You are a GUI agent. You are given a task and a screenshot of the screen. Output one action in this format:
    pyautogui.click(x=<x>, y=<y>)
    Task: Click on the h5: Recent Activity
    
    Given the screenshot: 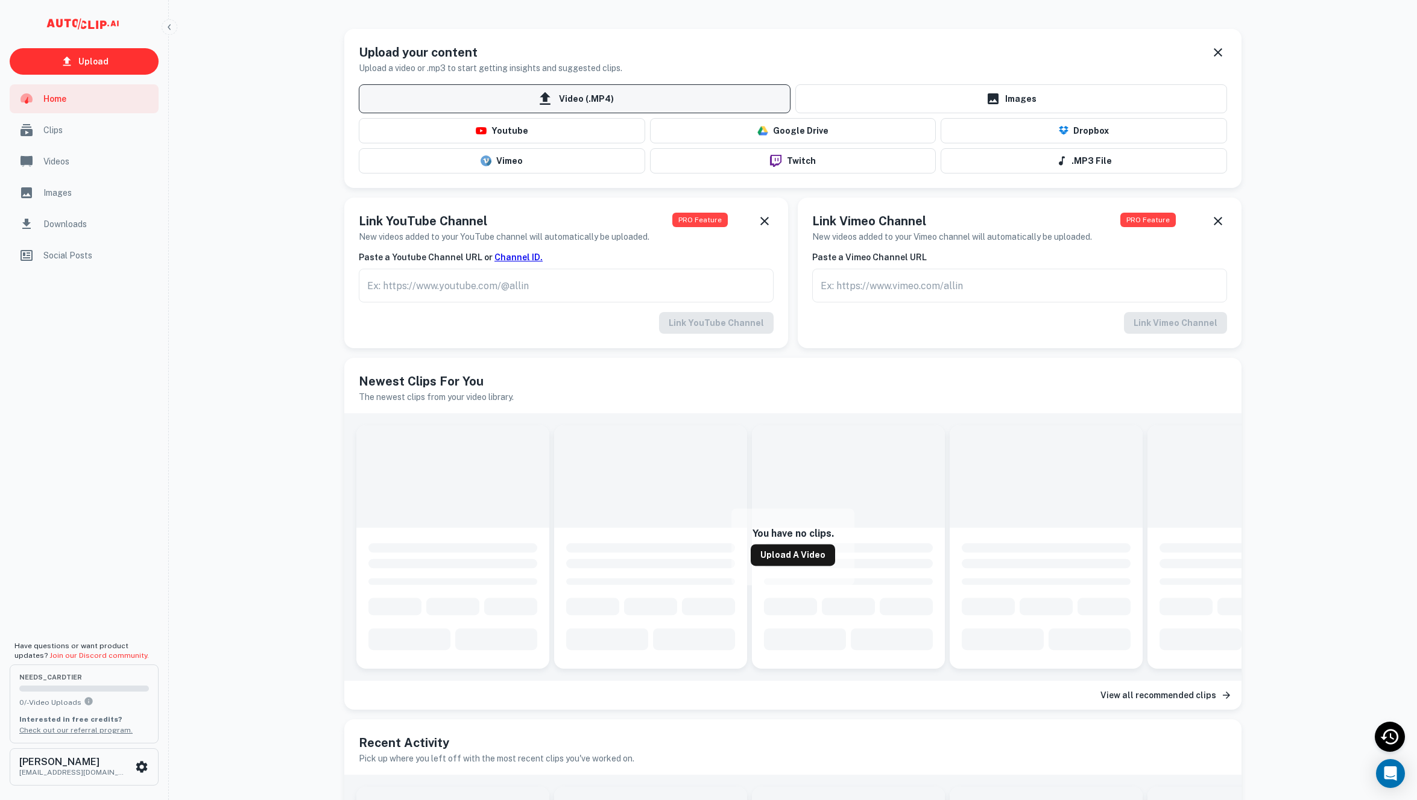 What is the action you would take?
    pyautogui.click(x=793, y=743)
    